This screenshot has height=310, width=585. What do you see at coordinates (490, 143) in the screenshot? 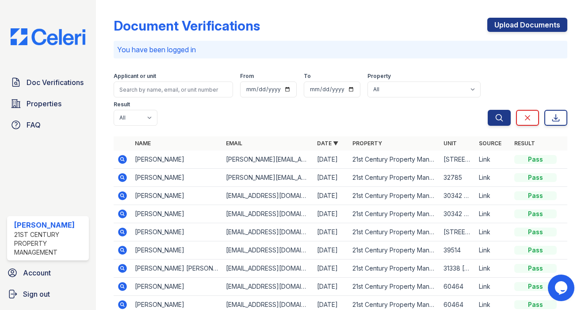
I see `a: Source` at bounding box center [490, 143].